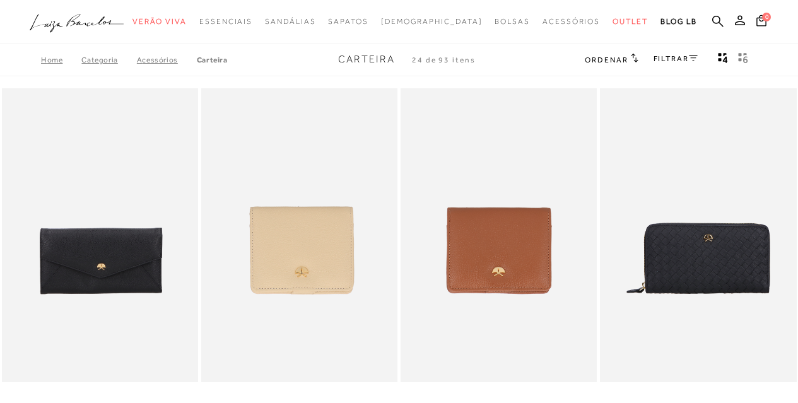  What do you see at coordinates (675, 59) in the screenshot?
I see `a: FILTRAR` at bounding box center [675, 59].